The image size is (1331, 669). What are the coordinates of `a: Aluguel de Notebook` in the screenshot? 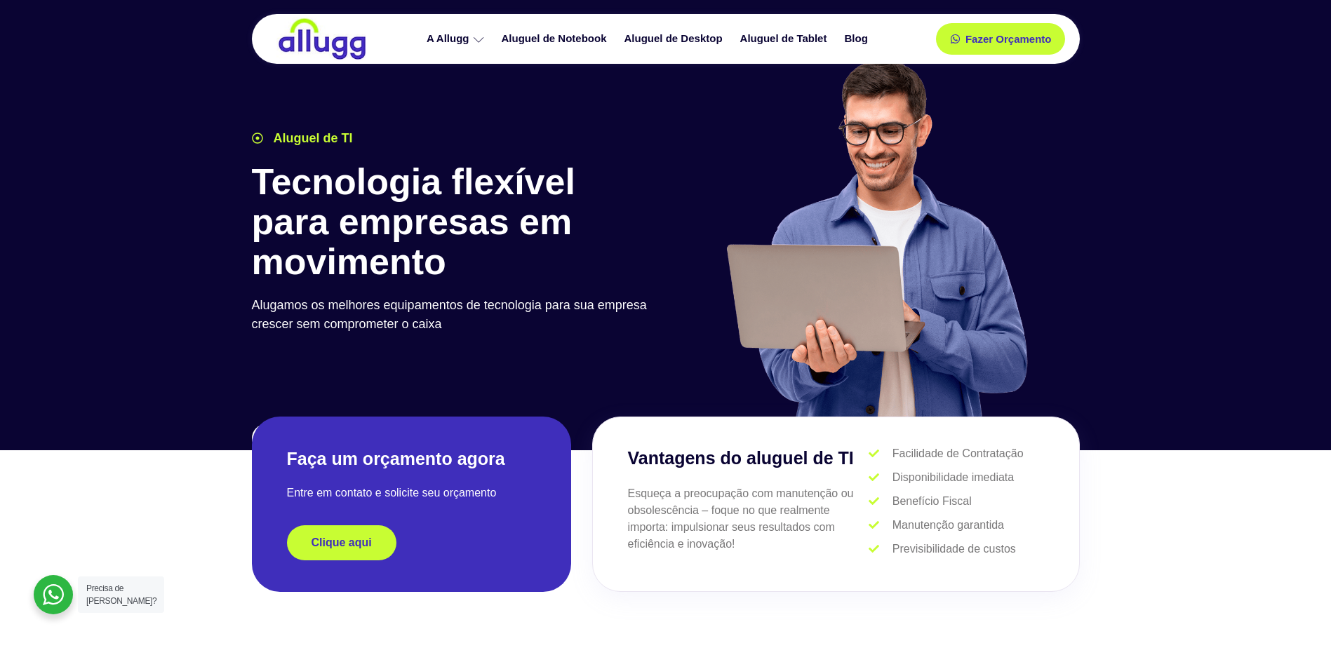 It's located at (556, 39).